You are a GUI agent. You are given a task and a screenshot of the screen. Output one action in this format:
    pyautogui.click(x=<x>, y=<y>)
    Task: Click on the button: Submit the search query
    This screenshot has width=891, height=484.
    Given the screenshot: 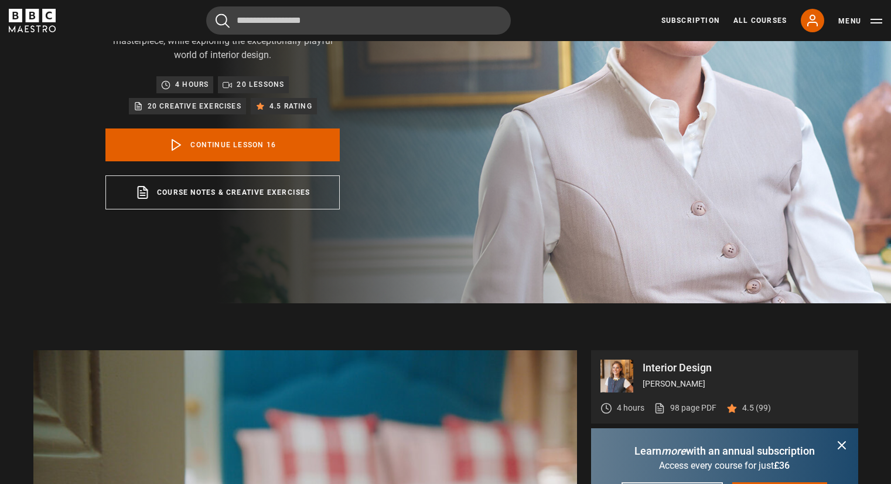 What is the action you would take?
    pyautogui.click(x=223, y=21)
    